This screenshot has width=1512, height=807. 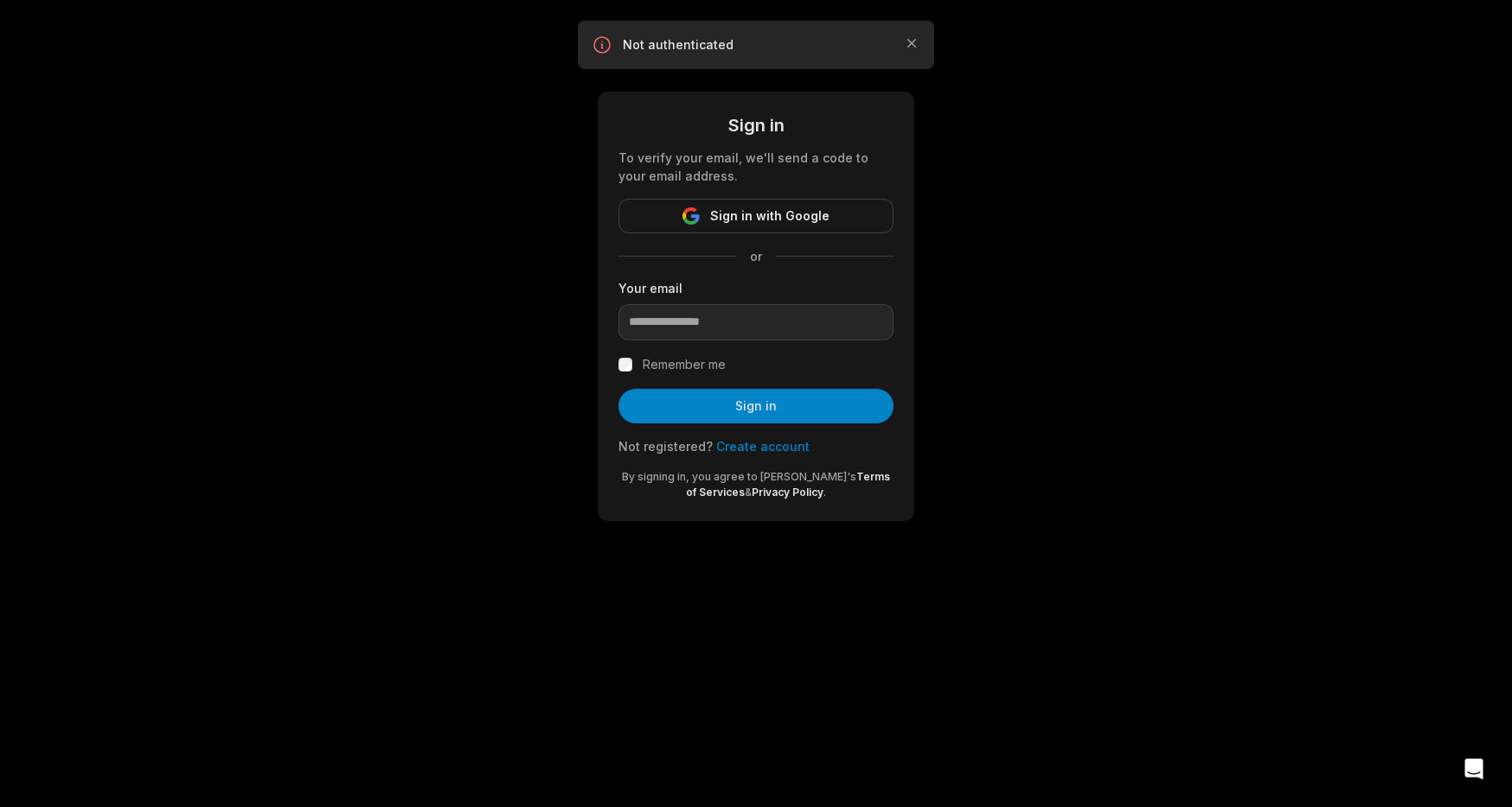 What do you see at coordinates (787, 492) in the screenshot?
I see `a: Privacy Policy` at bounding box center [787, 492].